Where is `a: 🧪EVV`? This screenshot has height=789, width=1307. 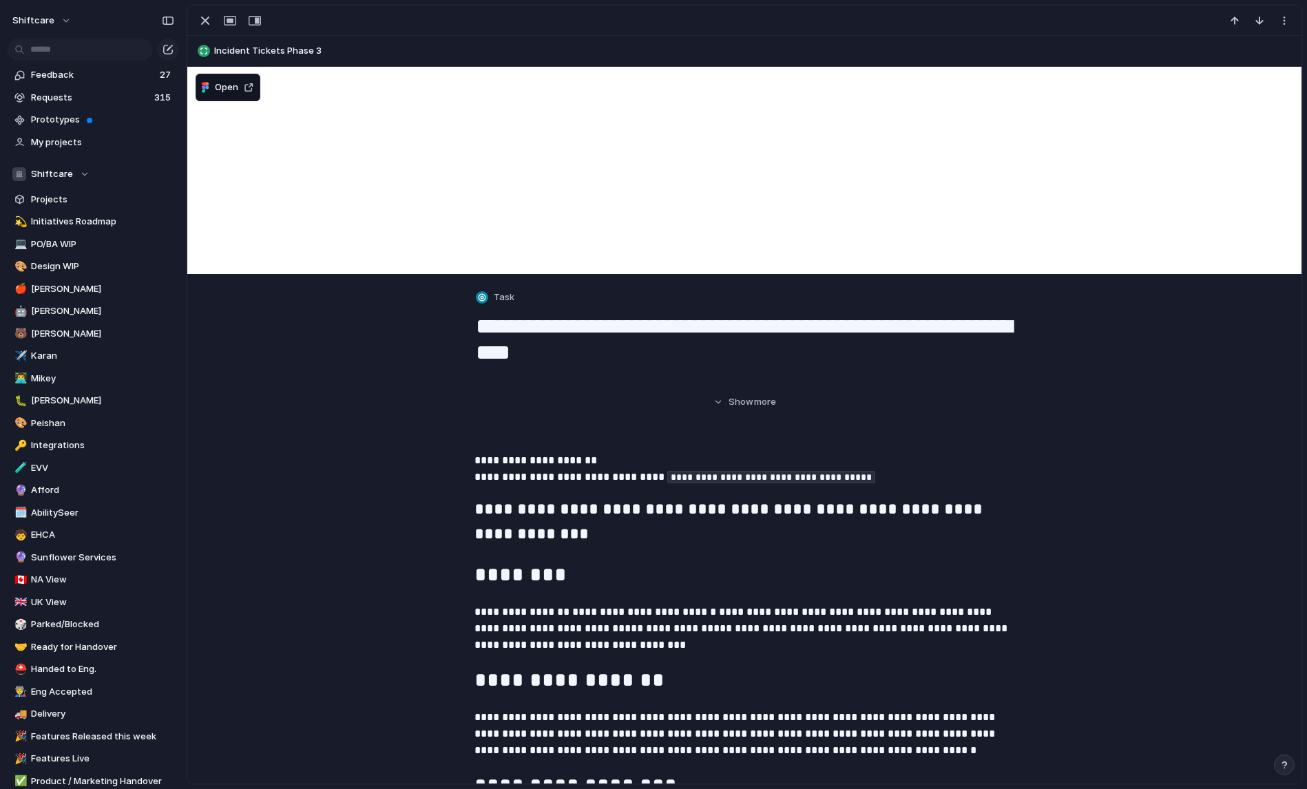
a: 🧪EVV is located at coordinates (93, 468).